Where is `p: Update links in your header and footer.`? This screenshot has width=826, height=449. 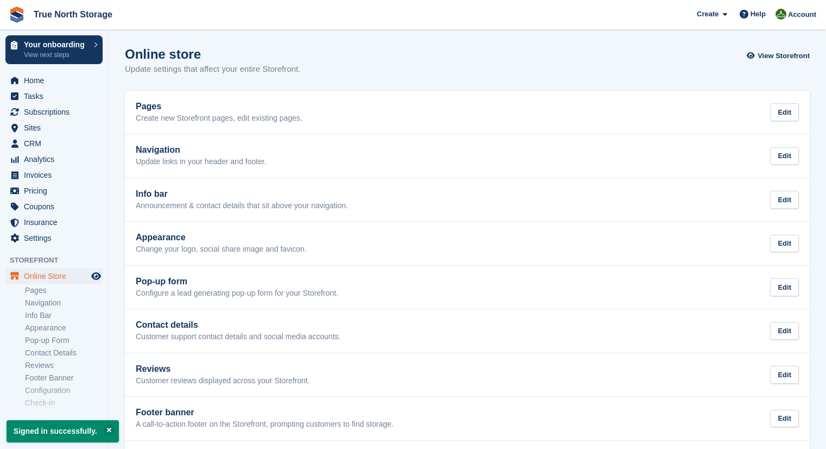 p: Update links in your header and footer. is located at coordinates (201, 162).